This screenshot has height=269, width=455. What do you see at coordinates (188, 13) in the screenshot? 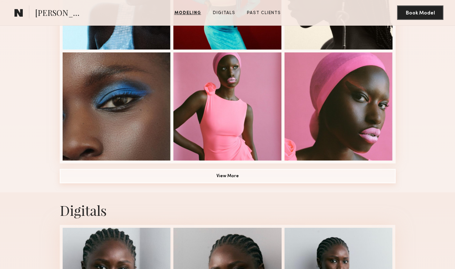
I see `a: Modeling` at bounding box center [188, 13].